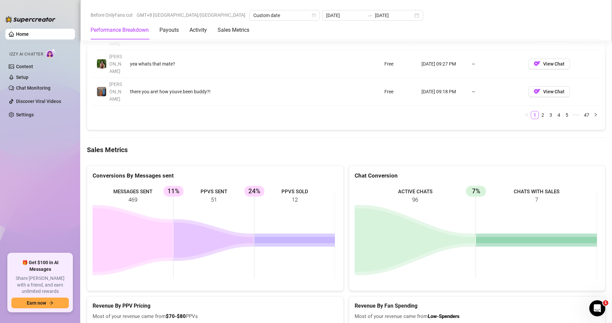 The image size is (612, 323). Describe the element at coordinates (527, 115) in the screenshot. I see `button: left` at that location.